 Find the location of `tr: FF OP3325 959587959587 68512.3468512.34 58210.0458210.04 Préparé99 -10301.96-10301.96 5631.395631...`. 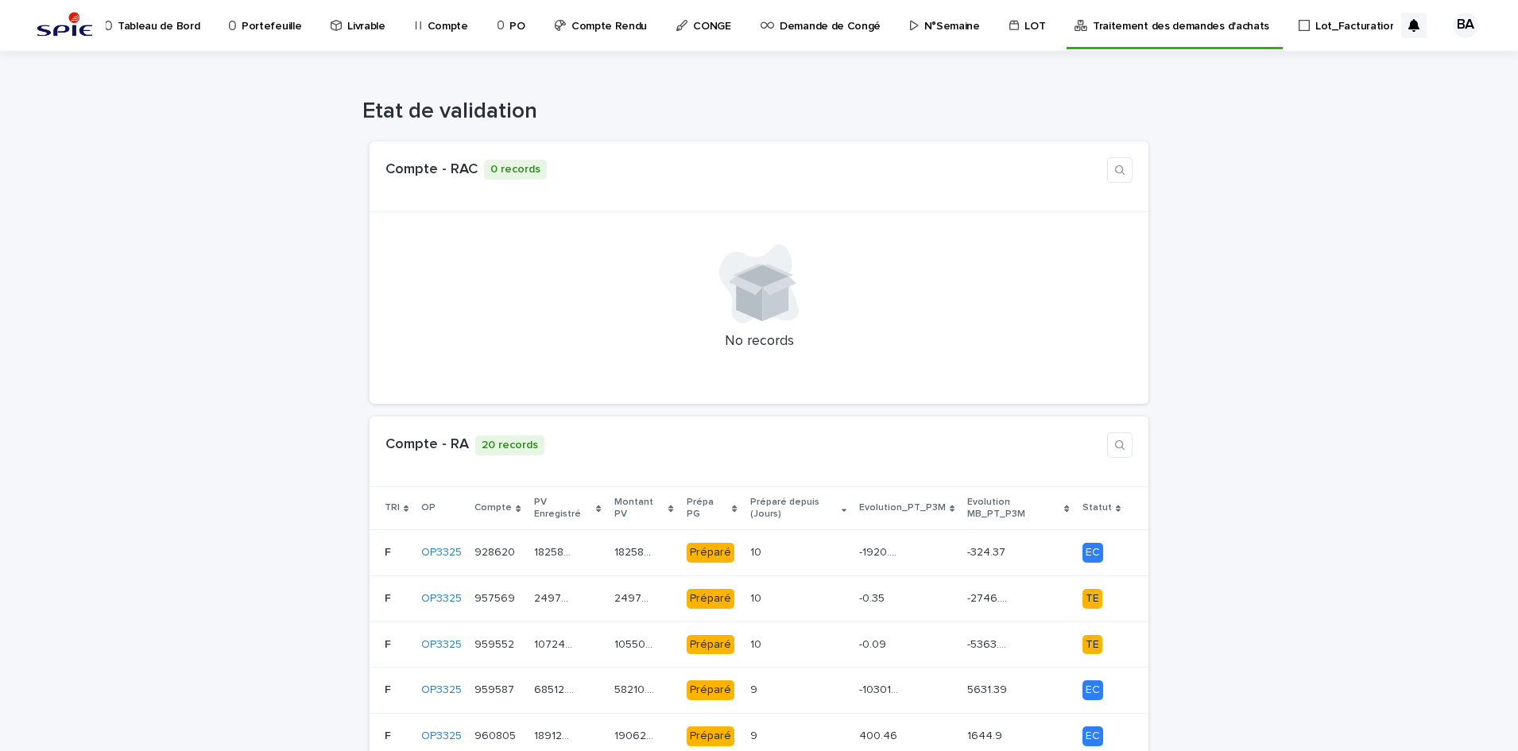

tr: FF OP3325 959587959587 68512.3468512.34 58210.0458210.04 Préparé99 -10301.96-10301.96 5631.395631... is located at coordinates (759, 691).